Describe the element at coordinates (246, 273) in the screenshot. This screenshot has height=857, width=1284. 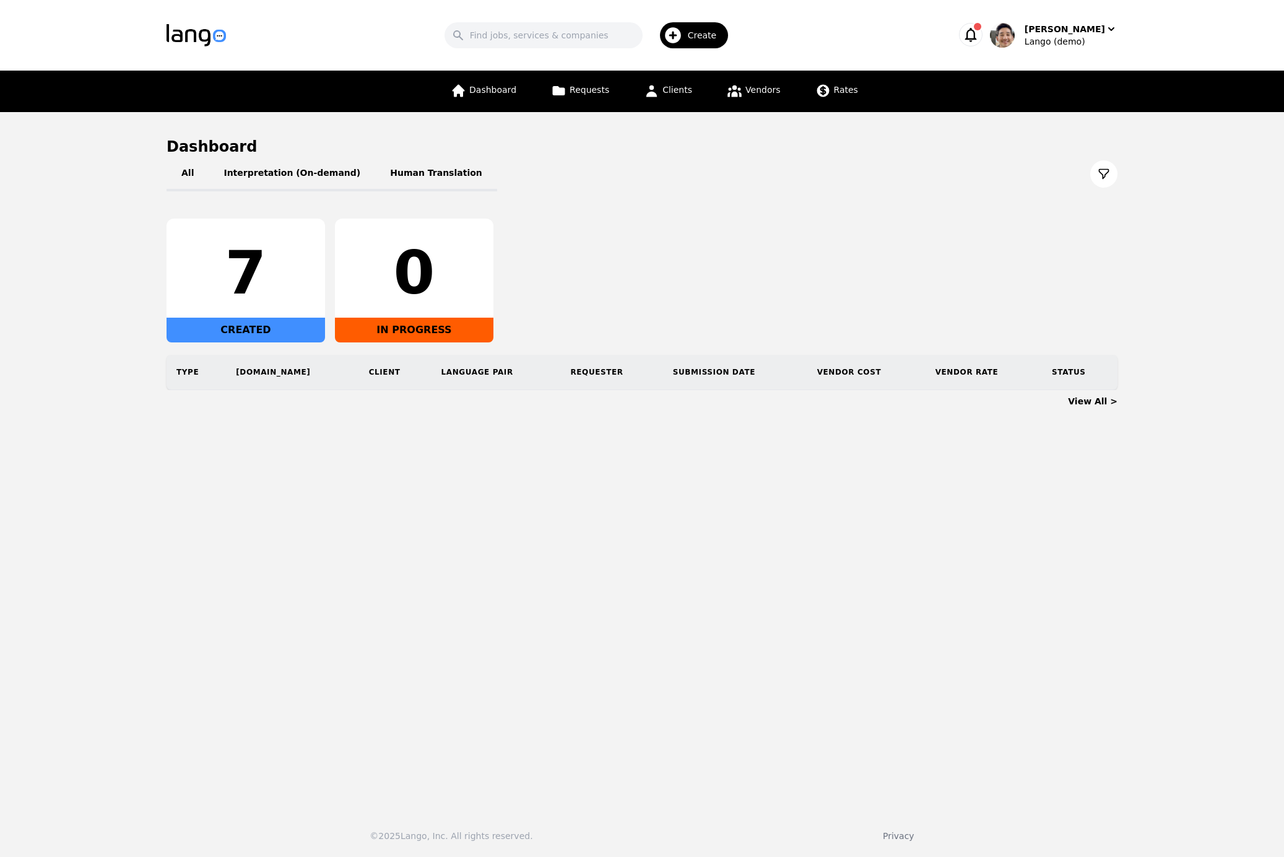
I see `div: 7` at that location.